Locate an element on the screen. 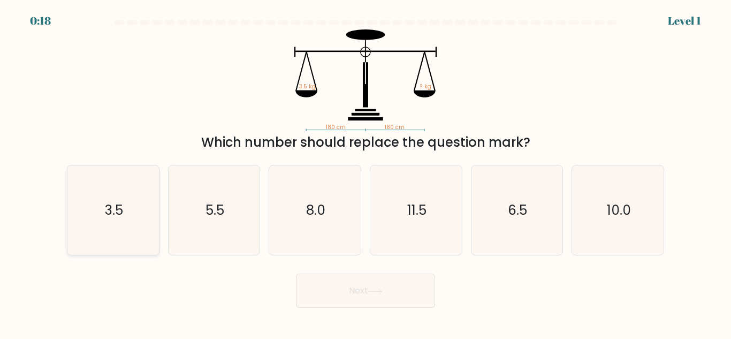 This screenshot has width=731, height=339. text: 11.5 is located at coordinates (417, 210).